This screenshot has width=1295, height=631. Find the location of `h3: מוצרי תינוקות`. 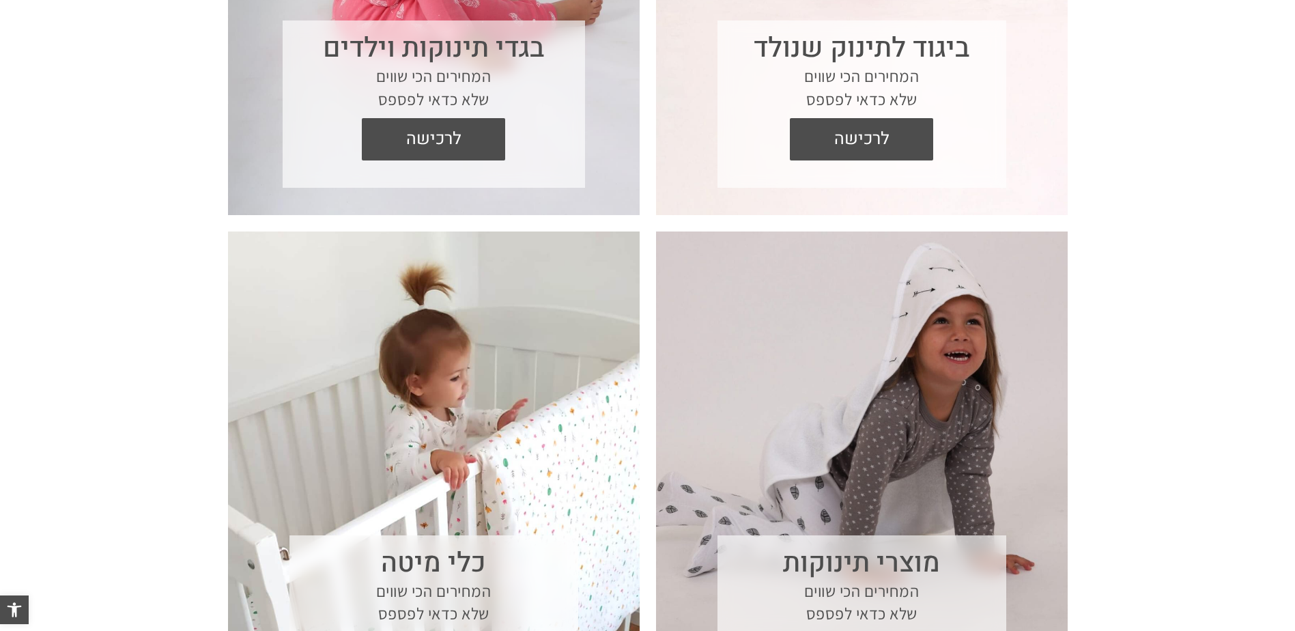

h3: מוצרי תינוקות is located at coordinates (862, 563).